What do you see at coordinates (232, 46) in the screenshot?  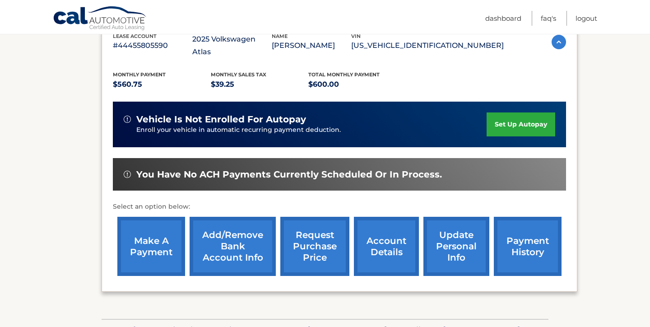 I see `p: 2025 Volkswagen Atlas` at bounding box center [232, 46].